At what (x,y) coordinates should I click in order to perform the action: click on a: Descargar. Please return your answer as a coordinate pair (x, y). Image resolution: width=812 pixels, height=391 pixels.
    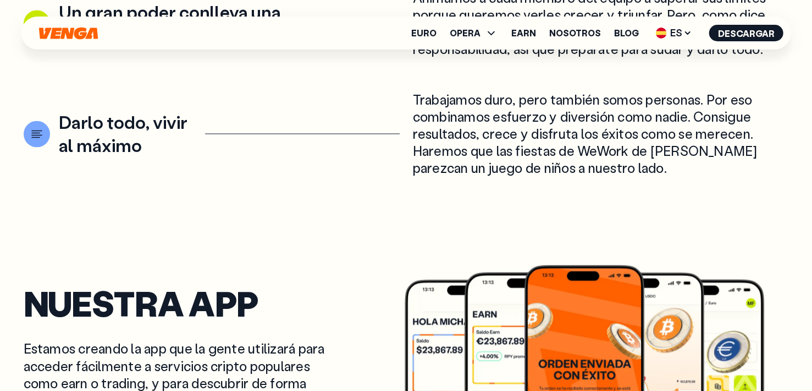
    Looking at the image, I should click on (746, 33).